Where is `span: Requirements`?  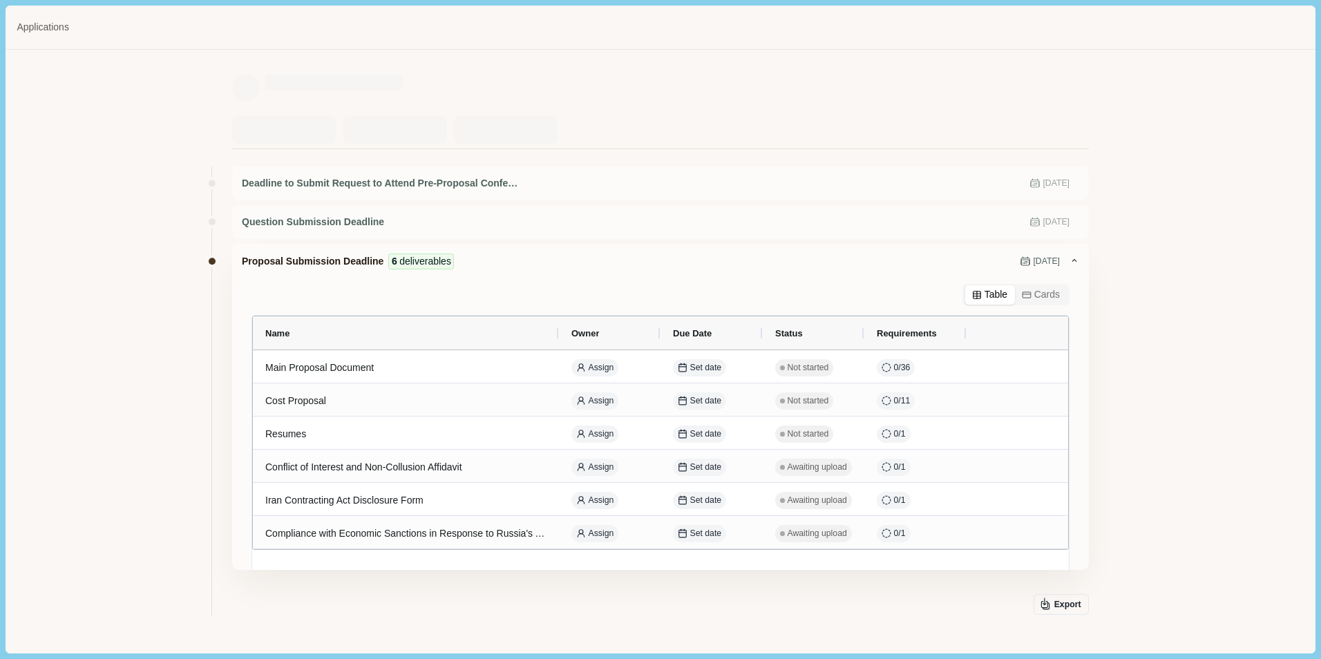 span: Requirements is located at coordinates (906, 333).